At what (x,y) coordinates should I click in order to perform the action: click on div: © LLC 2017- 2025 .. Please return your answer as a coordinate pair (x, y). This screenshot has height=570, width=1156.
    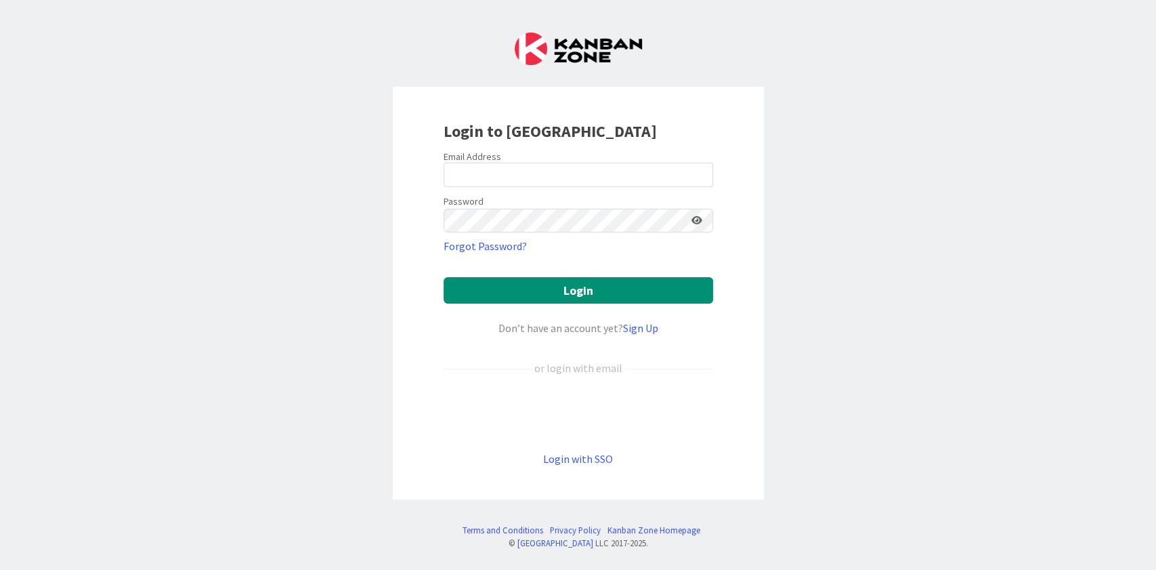
    Looking at the image, I should click on (578, 543).